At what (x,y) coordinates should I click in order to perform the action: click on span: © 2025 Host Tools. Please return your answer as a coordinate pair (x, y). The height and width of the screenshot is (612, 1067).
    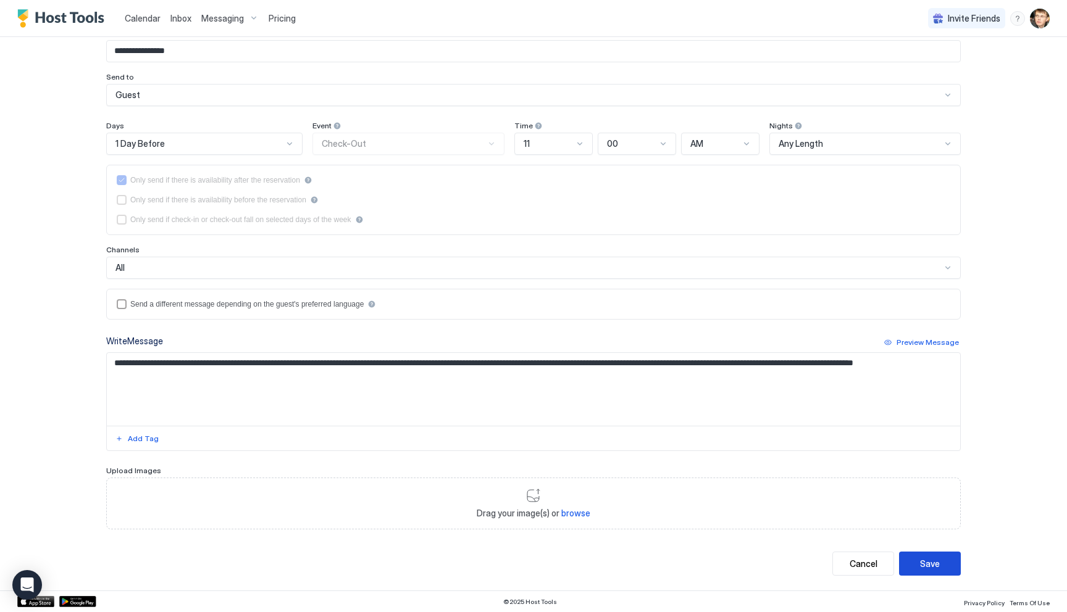
    Looking at the image, I should click on (530, 602).